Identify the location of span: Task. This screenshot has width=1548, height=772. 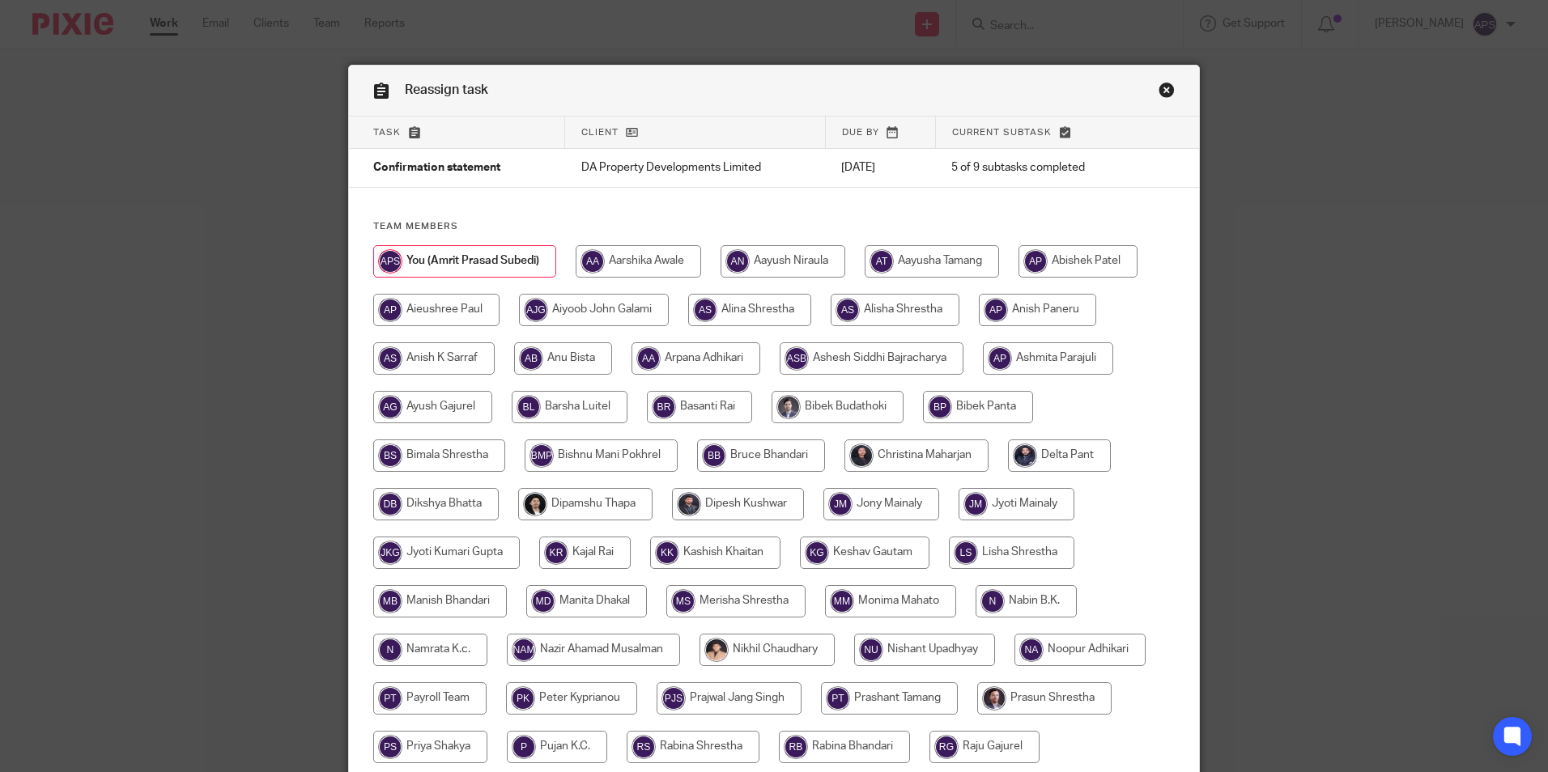
(387, 132).